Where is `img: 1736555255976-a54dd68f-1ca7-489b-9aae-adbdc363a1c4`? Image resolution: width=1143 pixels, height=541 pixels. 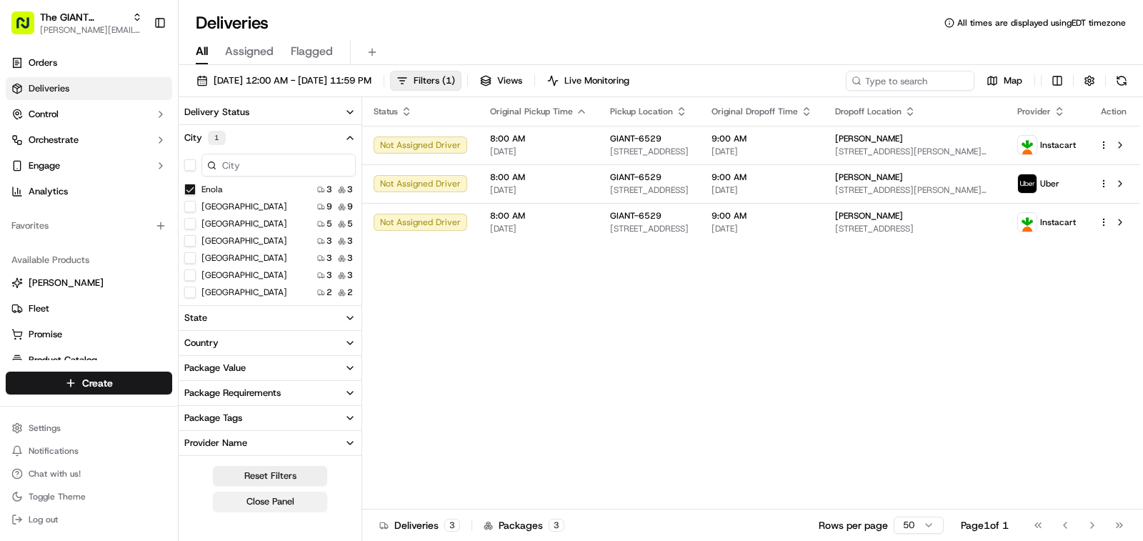 img: 1736555255976-a54dd68f-1ca7-489b-9aae-adbdc363a1c4 is located at coordinates (27, 149).